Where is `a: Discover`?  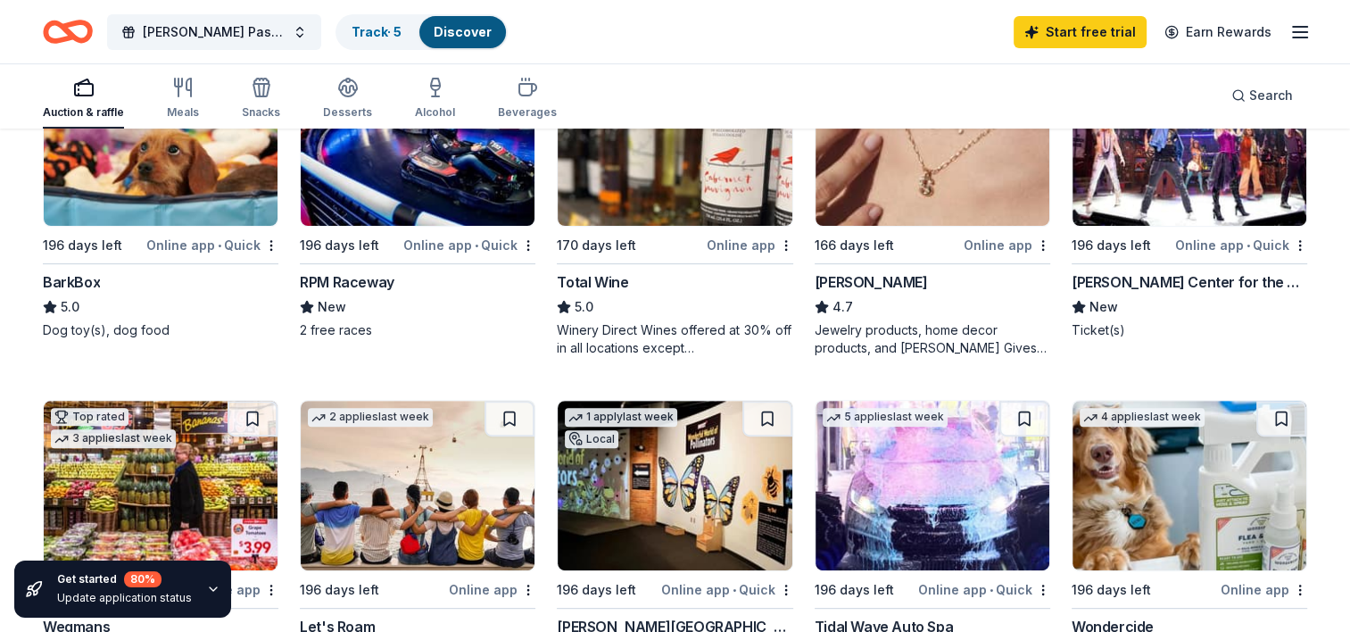
a: Discover is located at coordinates (462, 31).